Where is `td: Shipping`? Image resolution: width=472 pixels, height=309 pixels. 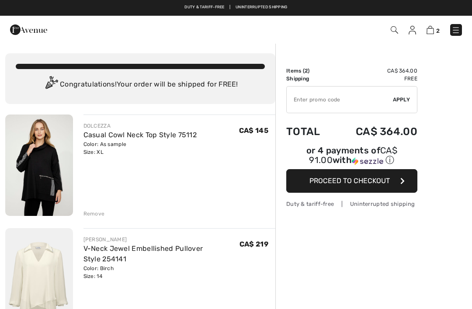 td: Shipping is located at coordinates (309, 79).